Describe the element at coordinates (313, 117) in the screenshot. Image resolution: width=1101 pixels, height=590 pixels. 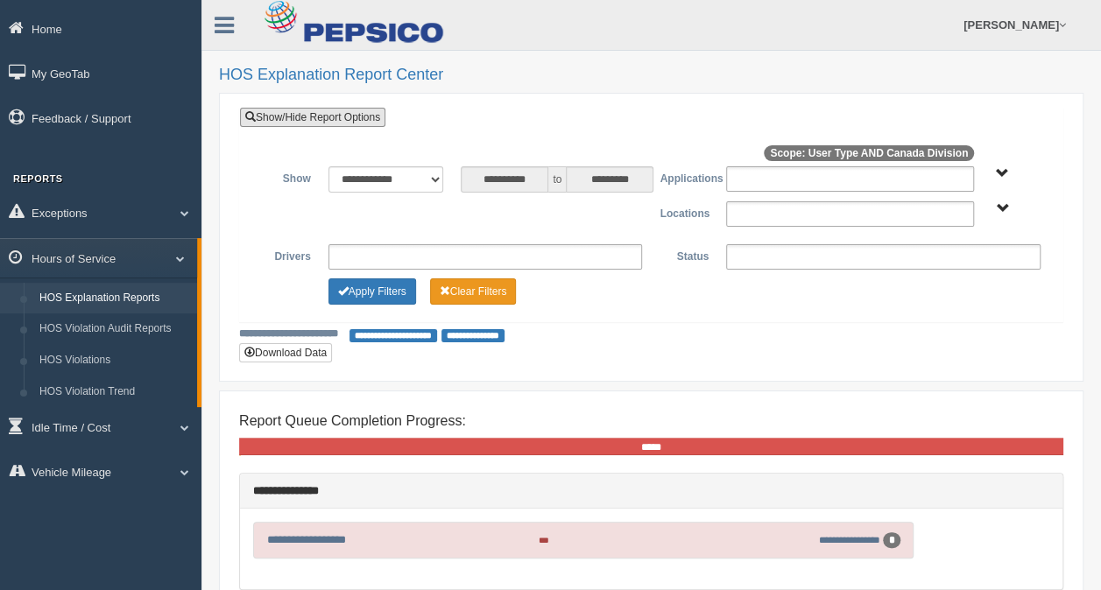
I see `a: Show/Hide Report Options` at that location.